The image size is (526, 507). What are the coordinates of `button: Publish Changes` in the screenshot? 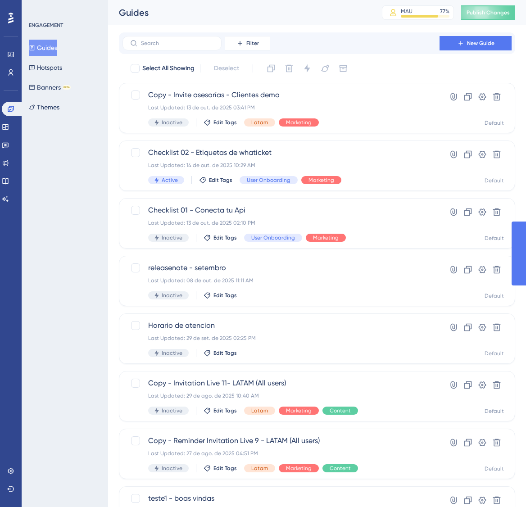 It's located at (488, 13).